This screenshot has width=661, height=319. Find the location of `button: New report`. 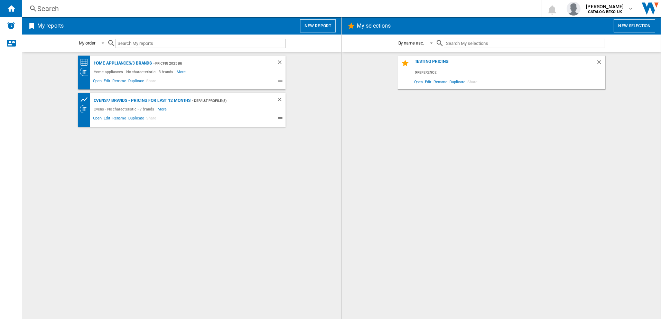

button: New report is located at coordinates (318, 26).